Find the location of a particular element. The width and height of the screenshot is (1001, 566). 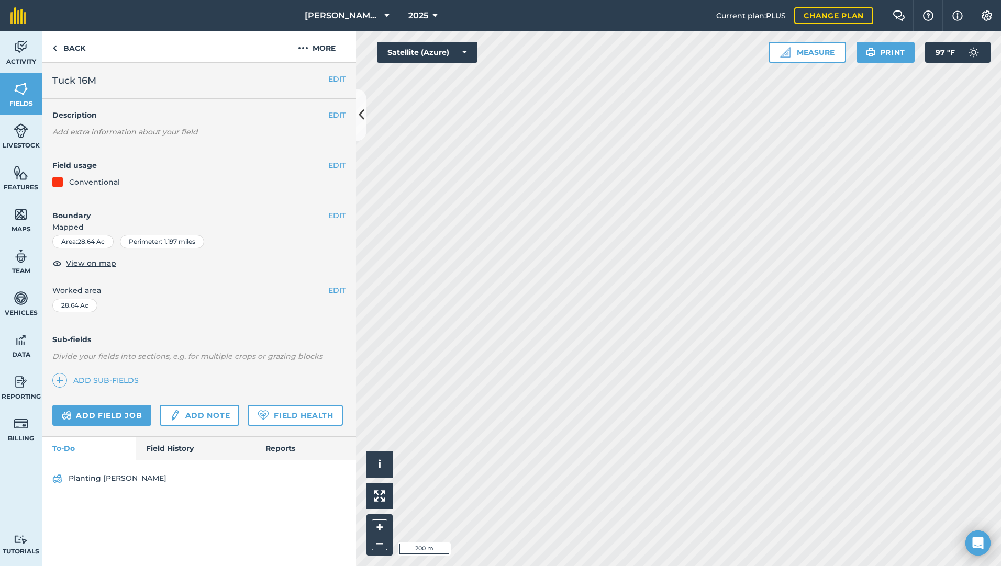

img: fieldmargin Logo is located at coordinates (18, 16).